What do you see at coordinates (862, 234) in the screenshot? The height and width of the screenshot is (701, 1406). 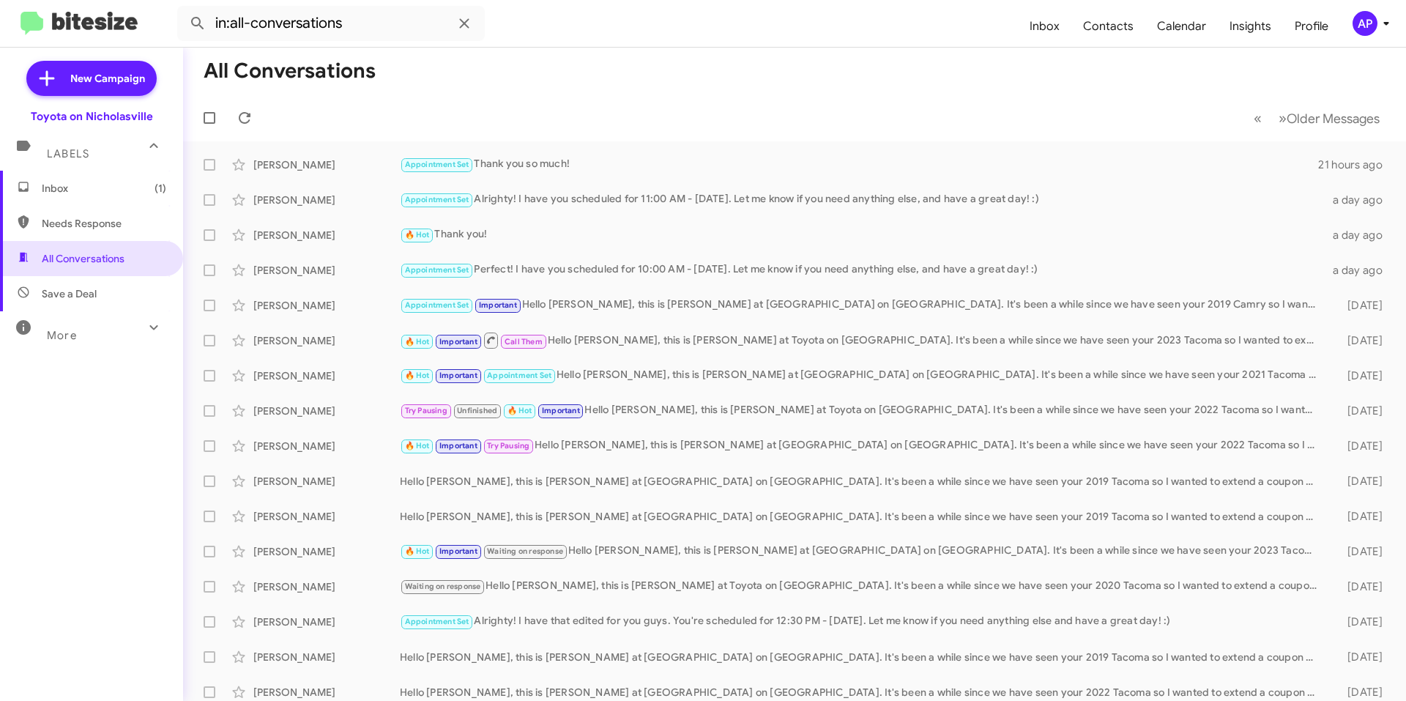 I see `div: Thank you!` at bounding box center [862, 234].